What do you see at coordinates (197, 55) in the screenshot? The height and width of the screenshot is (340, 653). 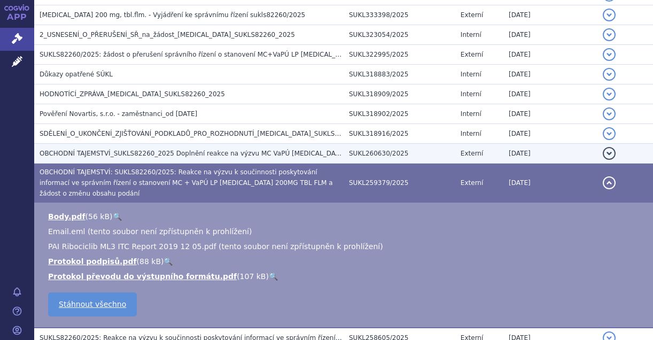 I see `span: SUKLS82260/2025: žádost o přerušení správního řízení o stanovení MC+VaPÚ LP Kisqali` at bounding box center [197, 55].